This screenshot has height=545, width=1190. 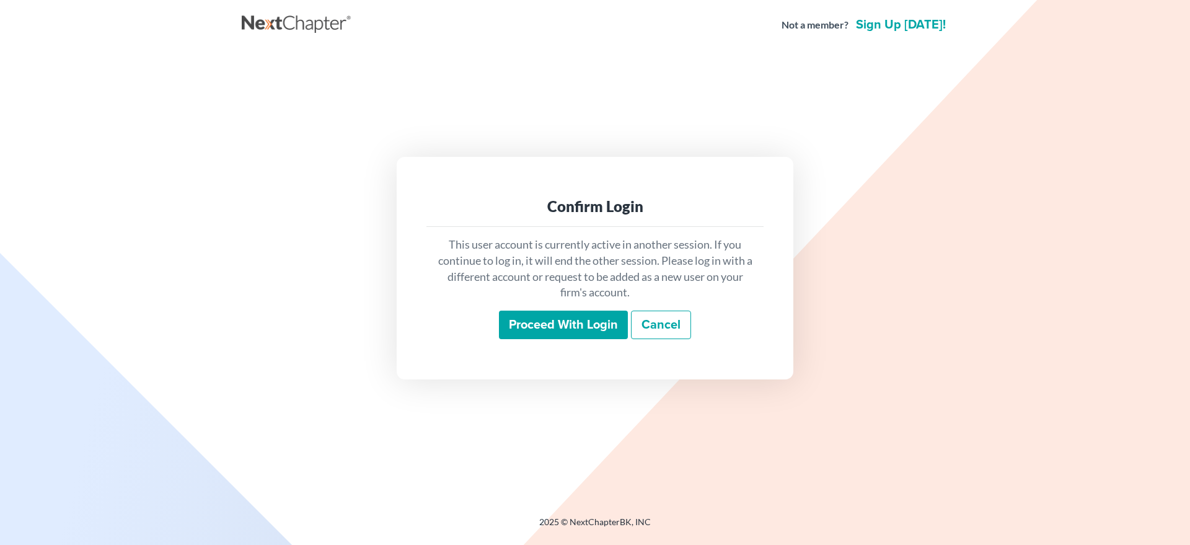 I want to click on a: Cancel, so click(x=661, y=325).